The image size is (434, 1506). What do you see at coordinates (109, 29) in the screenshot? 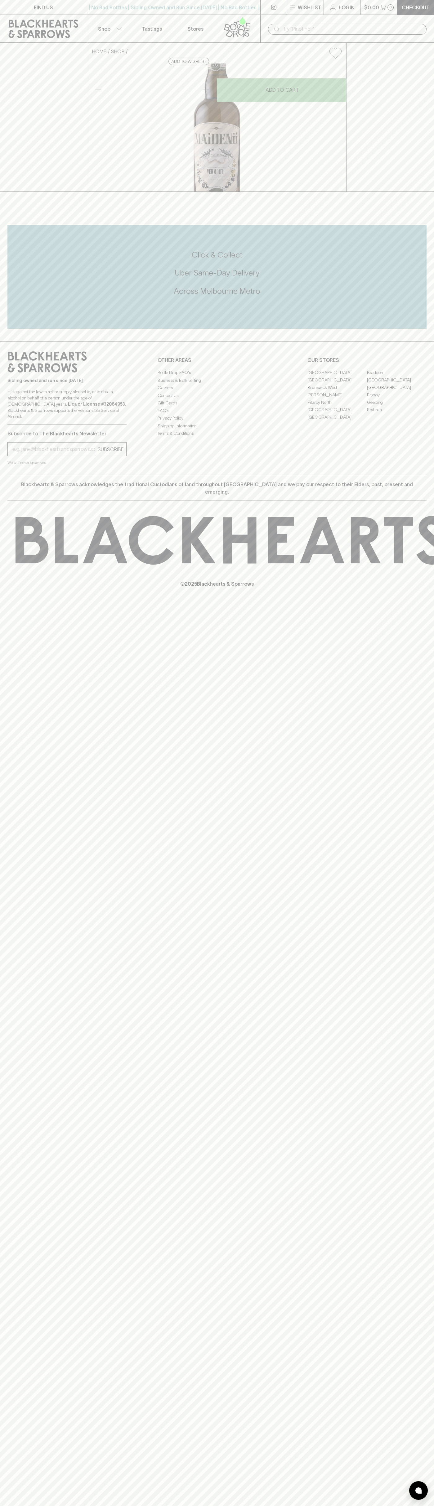
I see `button: Shop` at bounding box center [109, 29].